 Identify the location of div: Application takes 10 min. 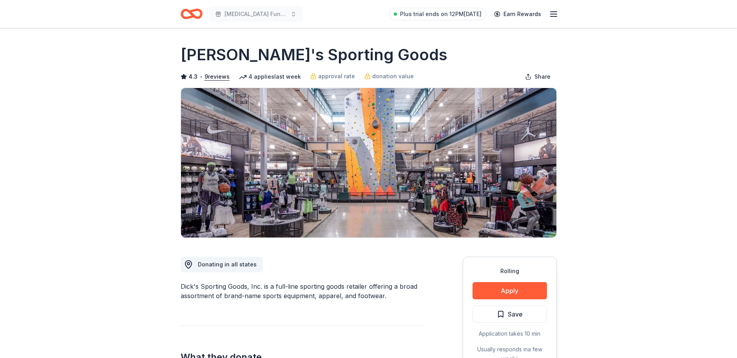
(509, 334).